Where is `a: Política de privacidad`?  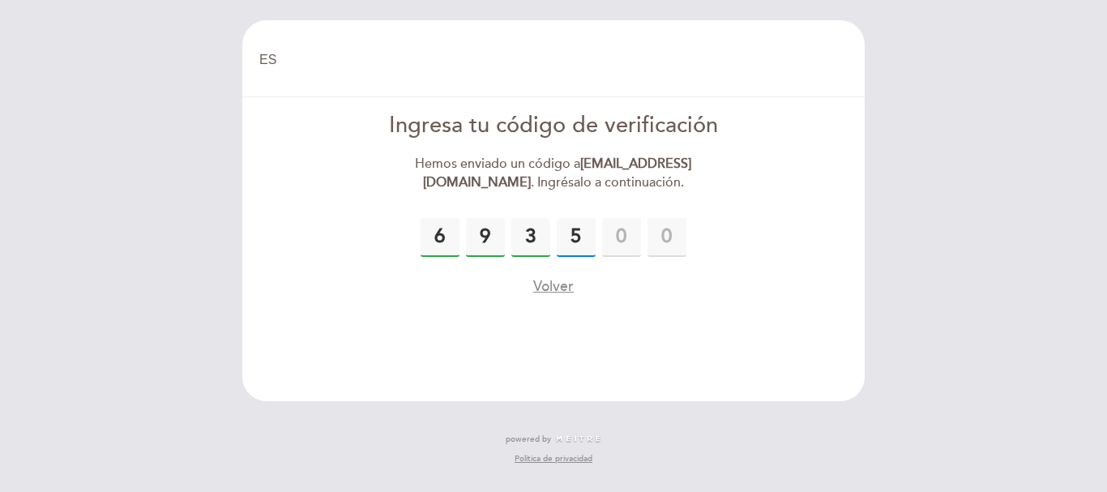
a: Política de privacidad is located at coordinates (553, 459).